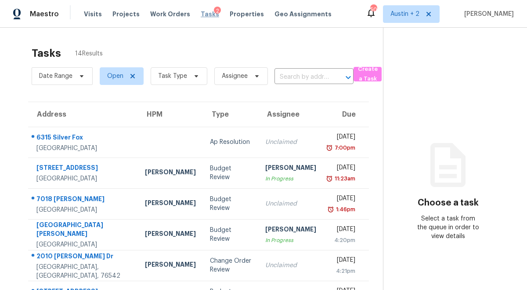 The height and width of the screenshot is (290, 527). What do you see at coordinates (89, 54) in the screenshot?
I see `span: 14 Results` at bounding box center [89, 54].